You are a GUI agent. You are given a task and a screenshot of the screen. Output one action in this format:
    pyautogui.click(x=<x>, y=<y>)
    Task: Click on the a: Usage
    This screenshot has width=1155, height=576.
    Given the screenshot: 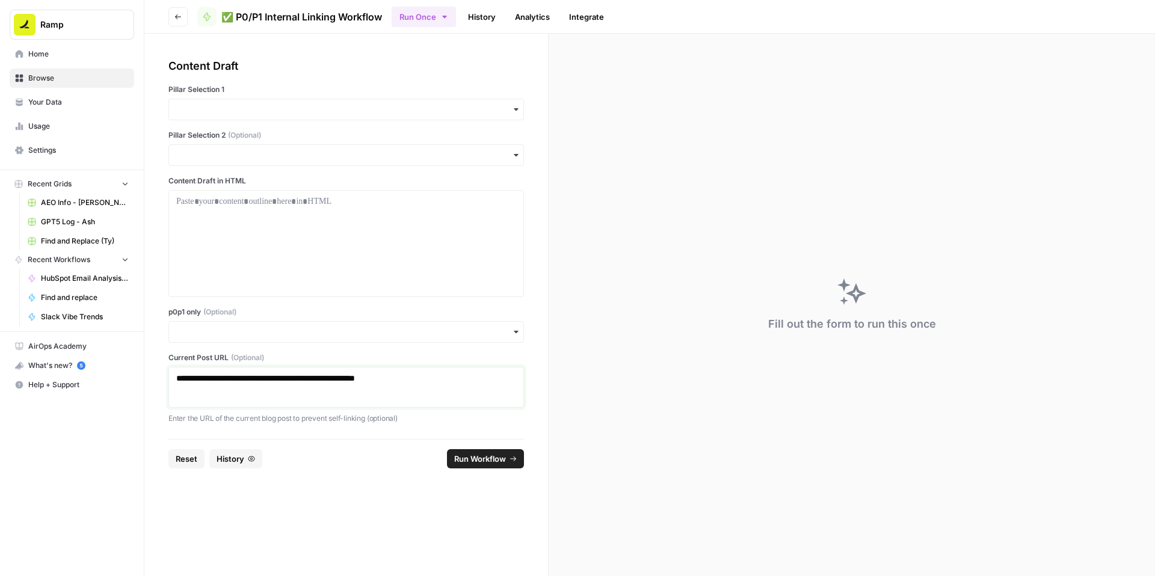 What is the action you would take?
    pyautogui.click(x=72, y=126)
    